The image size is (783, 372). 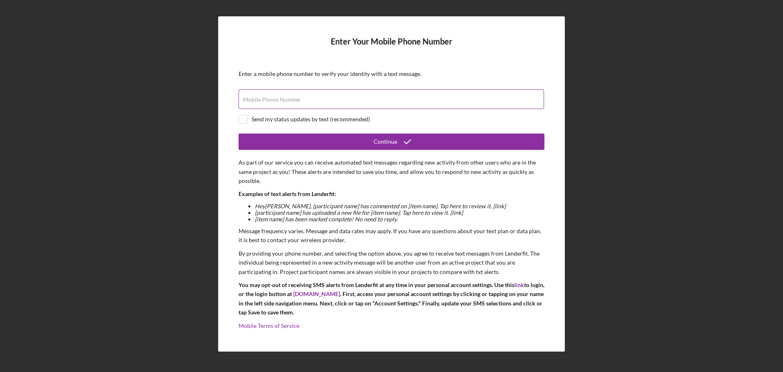 What do you see at coordinates (269, 325) in the screenshot?
I see `a: Mobile Terms of Service` at bounding box center [269, 325].